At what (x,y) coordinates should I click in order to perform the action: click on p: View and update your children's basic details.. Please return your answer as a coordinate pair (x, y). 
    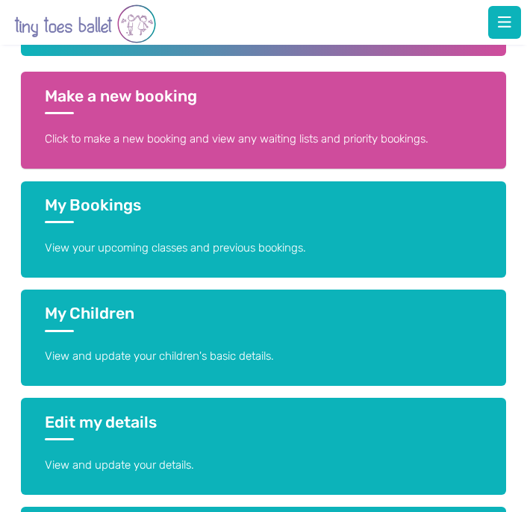
    Looking at the image, I should click on (264, 356).